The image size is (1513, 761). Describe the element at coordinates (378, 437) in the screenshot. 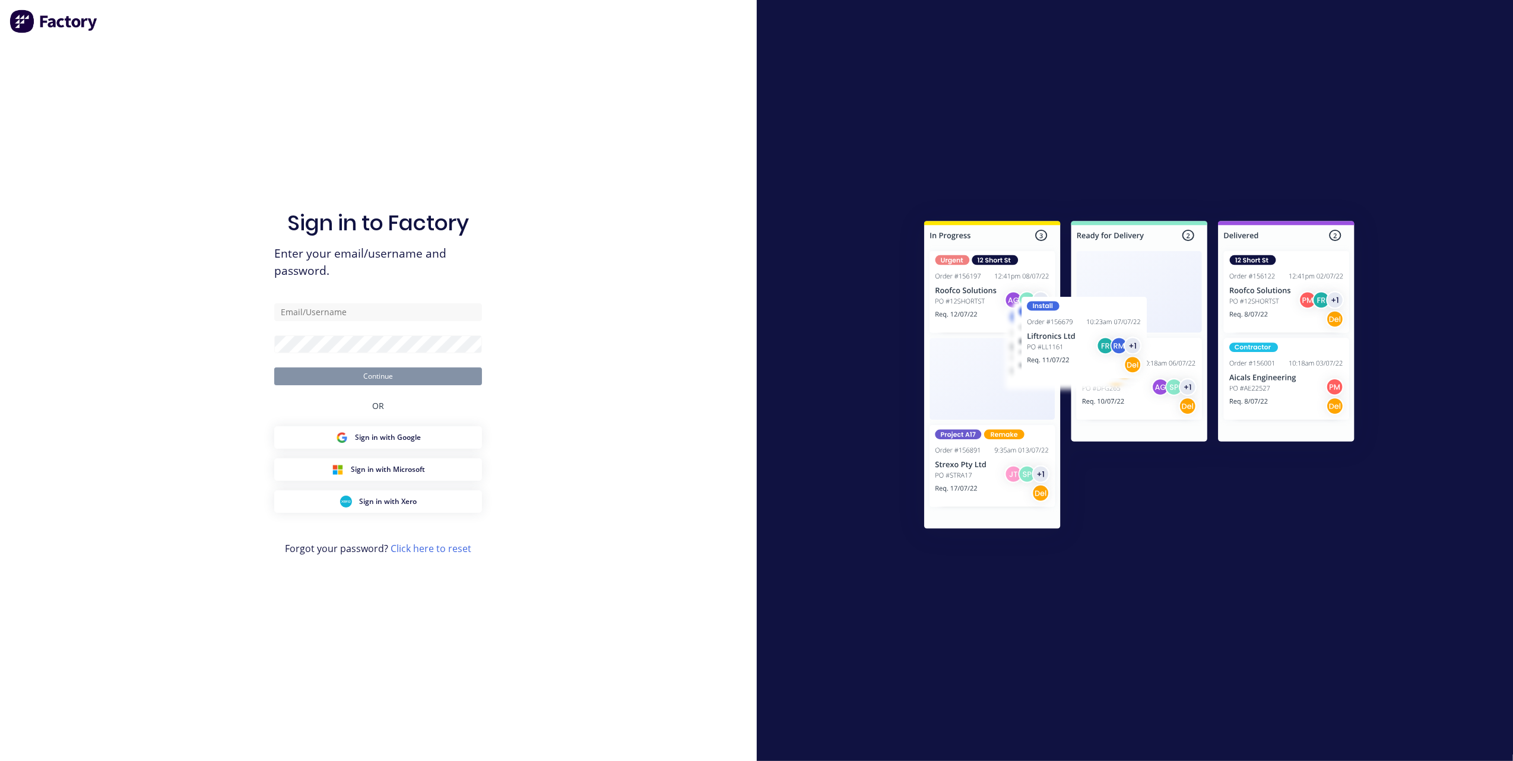

I see `button: Google Sign inSign in with Google` at that location.